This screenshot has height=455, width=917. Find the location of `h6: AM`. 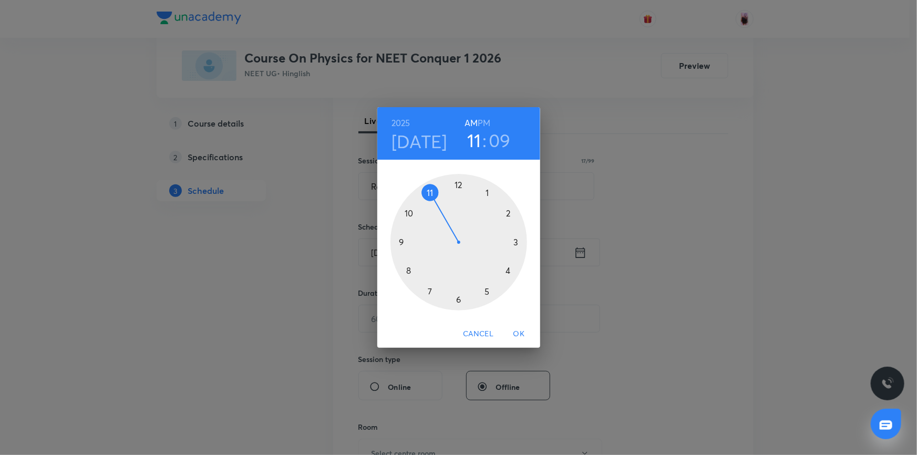

h6: AM is located at coordinates (471, 123).